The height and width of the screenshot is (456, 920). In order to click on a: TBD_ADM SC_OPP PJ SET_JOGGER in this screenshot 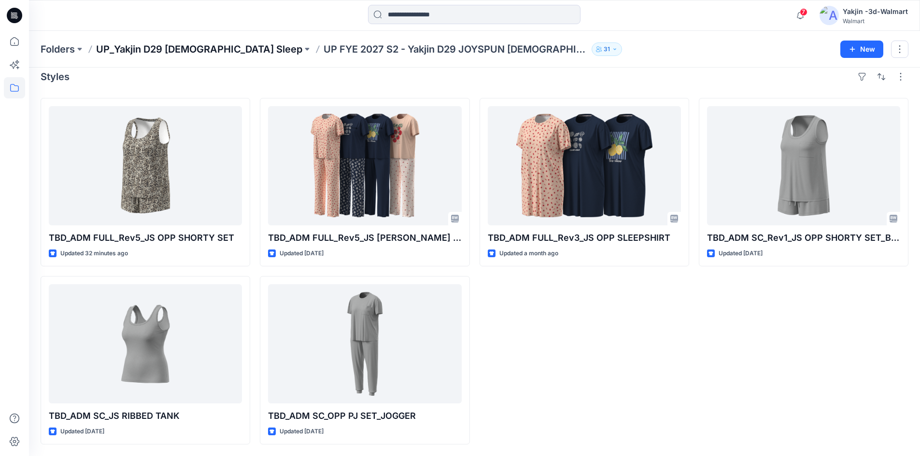, I will do `click(365, 344)`.